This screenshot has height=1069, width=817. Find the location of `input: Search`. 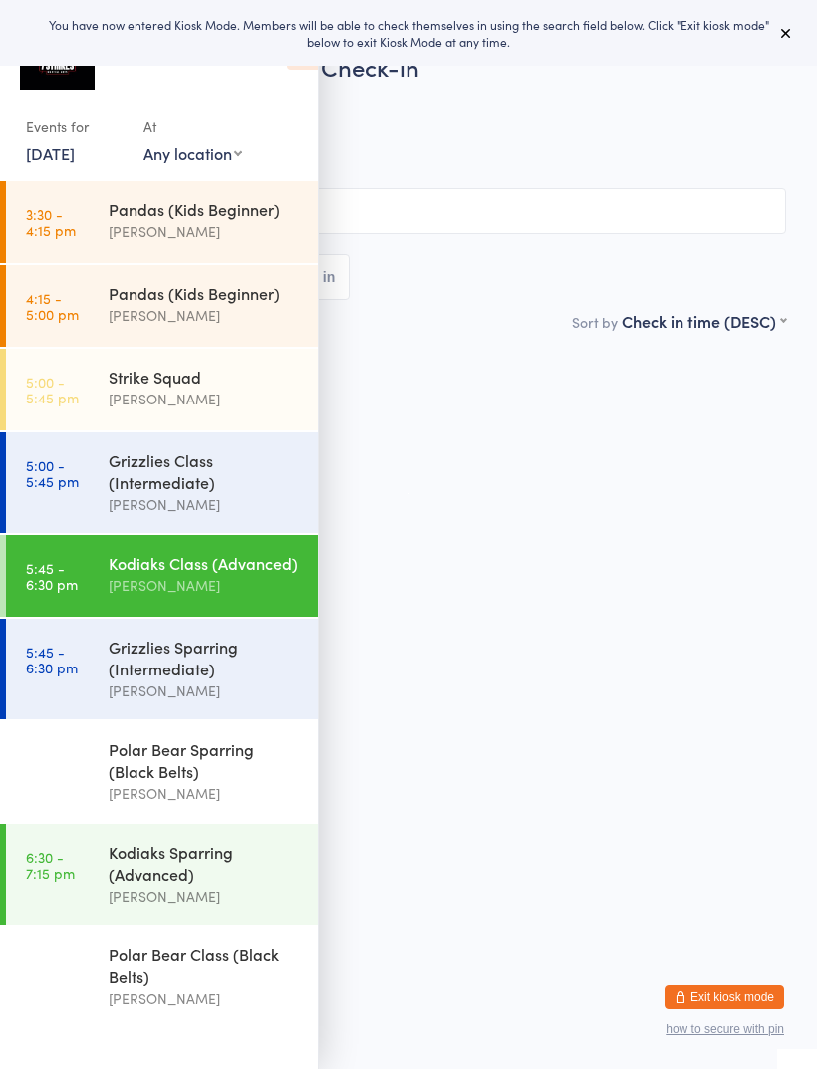

input: Search is located at coordinates (409, 211).